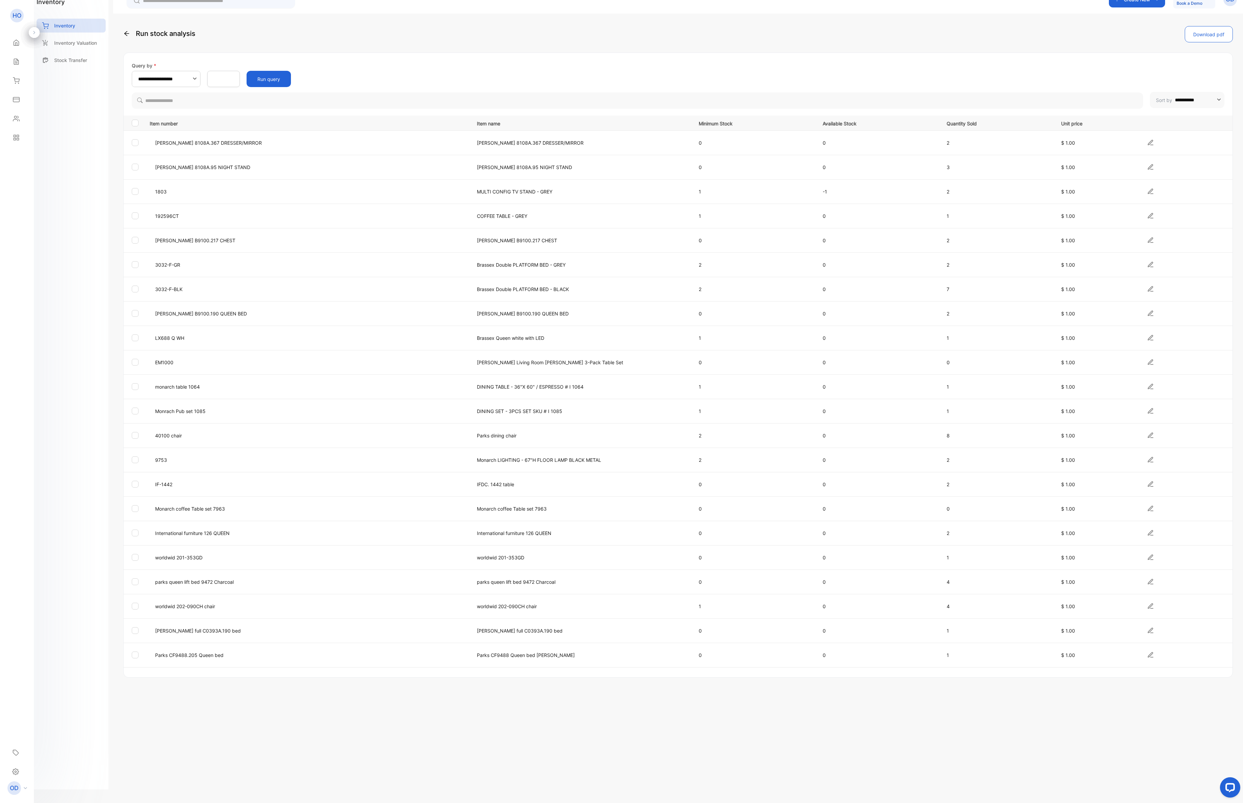  I want to click on a: Book a Demo, so click(1189, 3).